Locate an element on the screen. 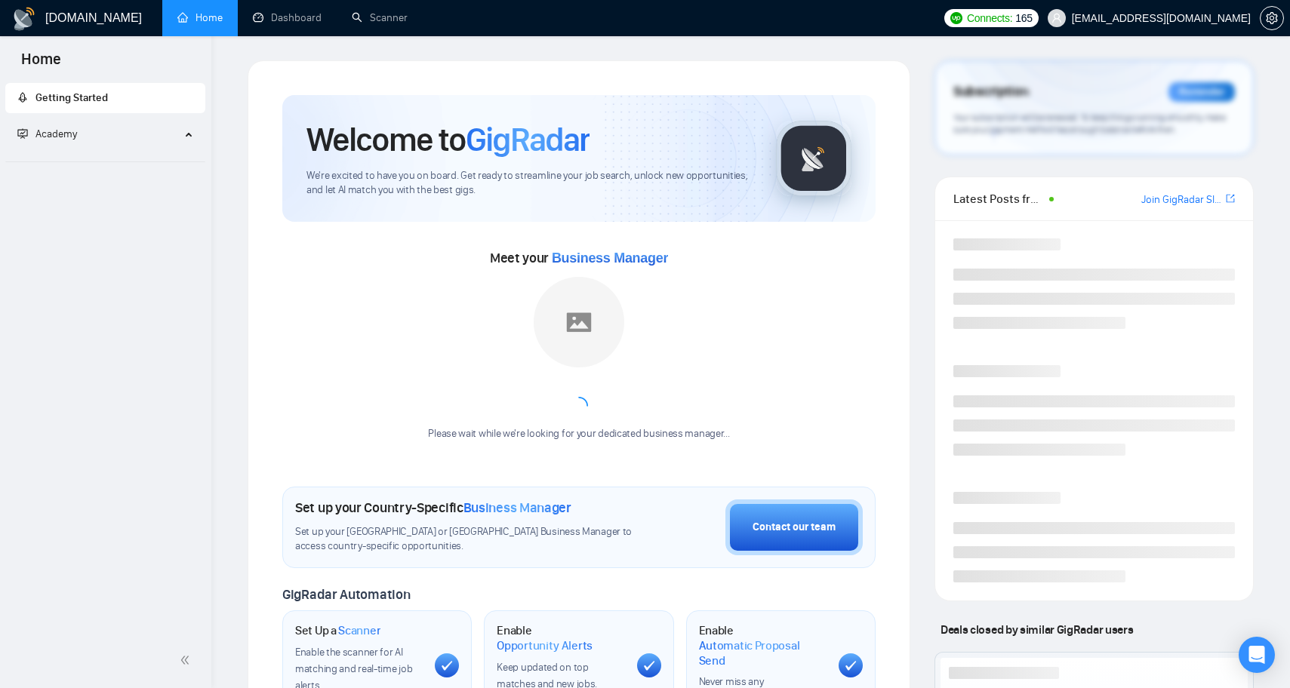 The height and width of the screenshot is (688, 1290). span: fund-projection-screen is located at coordinates (23, 134).